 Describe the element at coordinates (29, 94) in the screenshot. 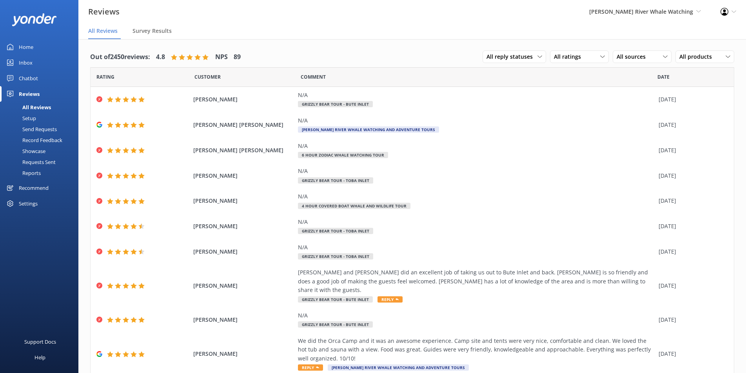

I see `div: Reviews` at that location.